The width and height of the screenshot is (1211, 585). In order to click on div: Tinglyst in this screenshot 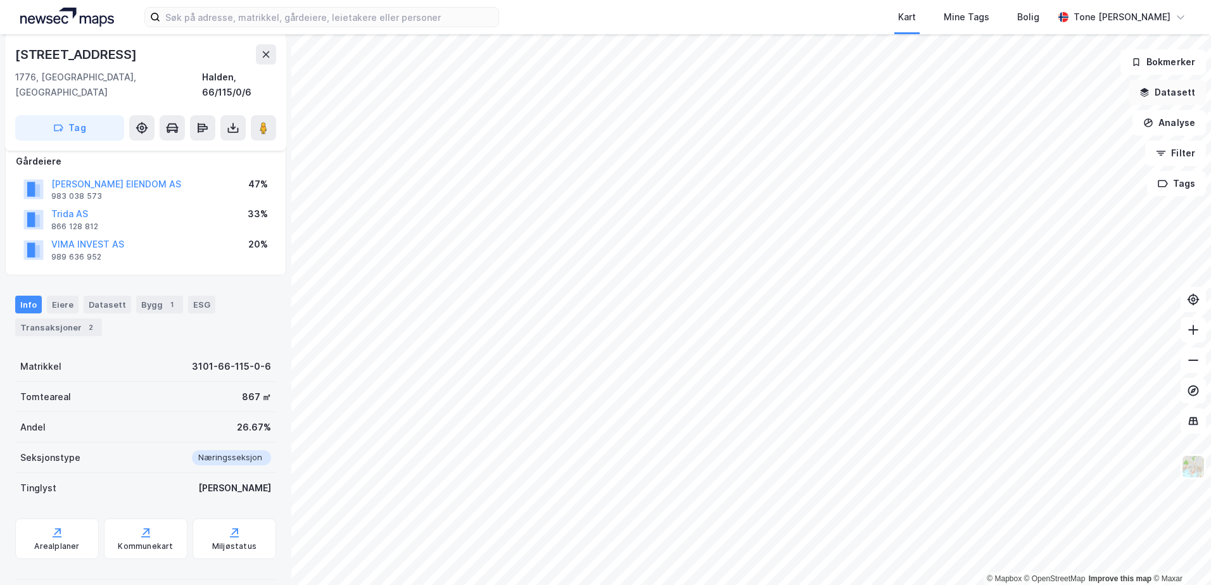, I will do `click(38, 488)`.